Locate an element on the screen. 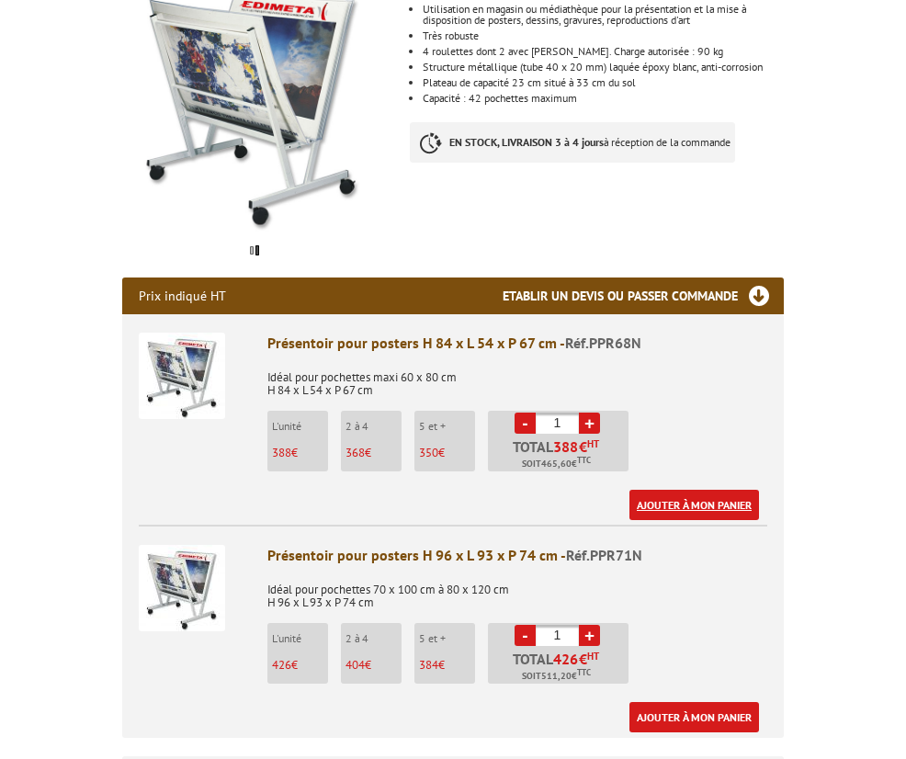 The height and width of the screenshot is (759, 906). span: 350 is located at coordinates (428, 452).